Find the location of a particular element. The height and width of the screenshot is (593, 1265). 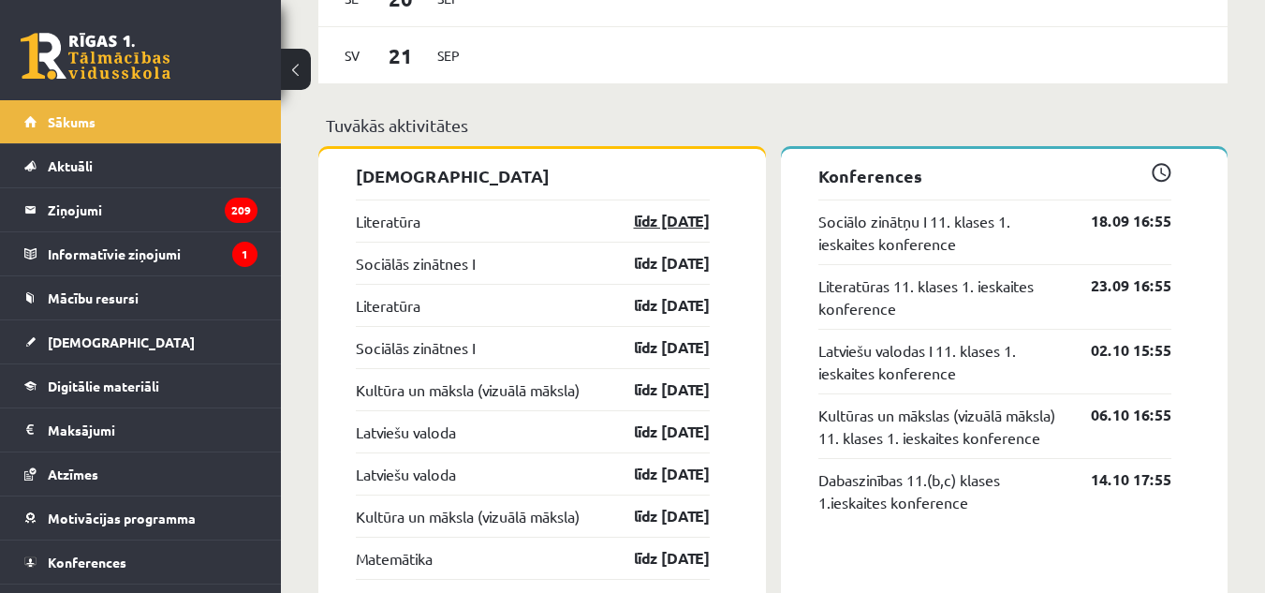

a: Sociālo zinātņu I 11. klases 1. ieskaites konference is located at coordinates (941, 232).